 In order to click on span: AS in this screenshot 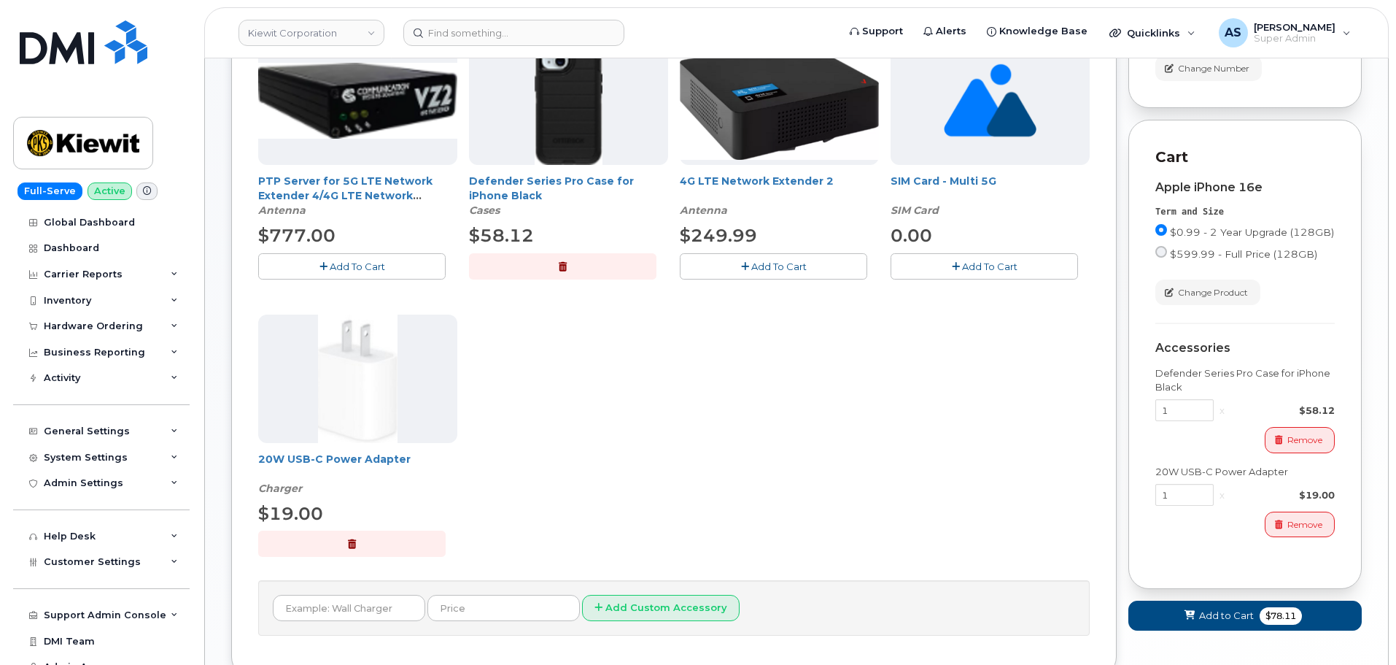, I will do `click(1233, 33)`.